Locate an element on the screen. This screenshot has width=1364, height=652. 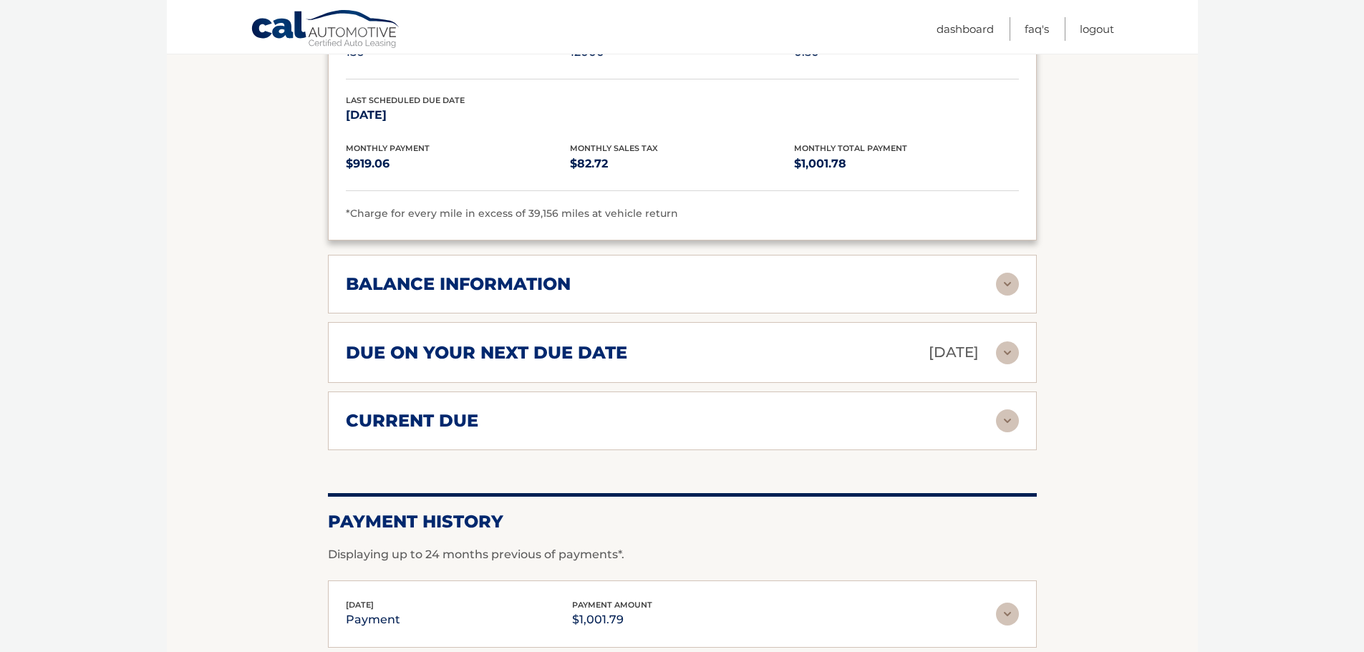
h2: due on your next due date is located at coordinates (486, 353).